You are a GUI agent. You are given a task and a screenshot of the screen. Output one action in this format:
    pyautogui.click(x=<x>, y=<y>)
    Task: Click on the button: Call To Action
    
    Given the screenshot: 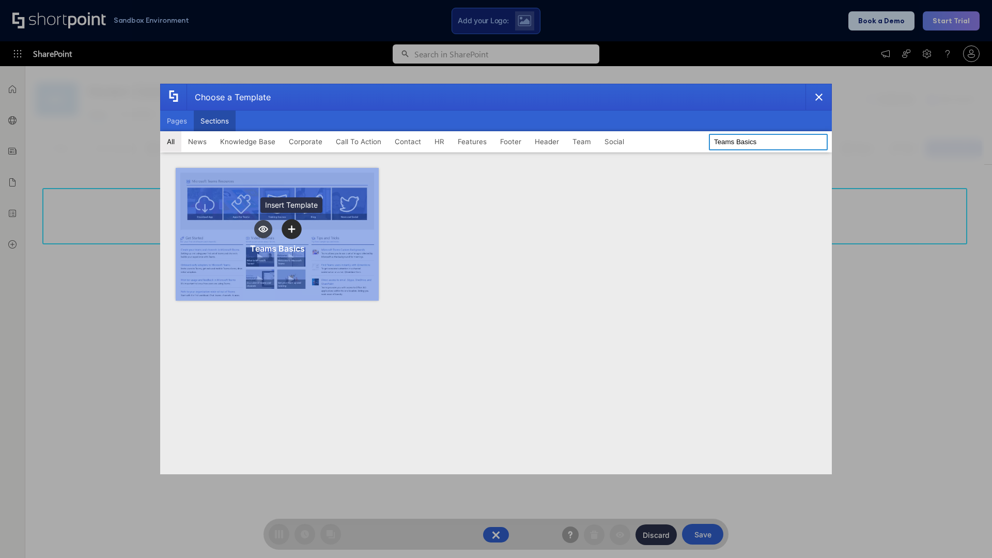 What is the action you would take?
    pyautogui.click(x=359, y=142)
    